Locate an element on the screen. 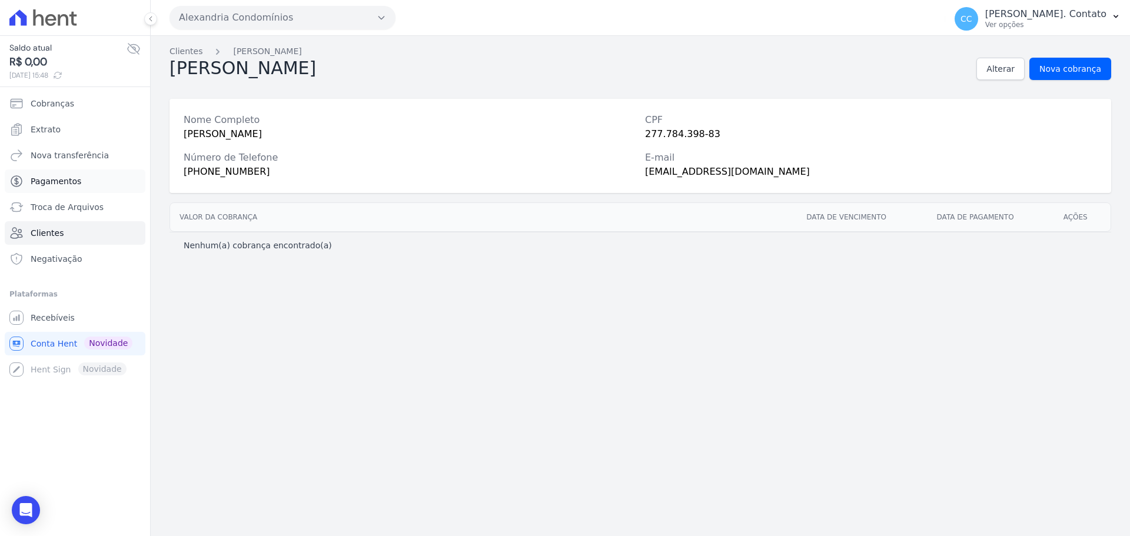  nav: Breadcrumb is located at coordinates (640, 51).